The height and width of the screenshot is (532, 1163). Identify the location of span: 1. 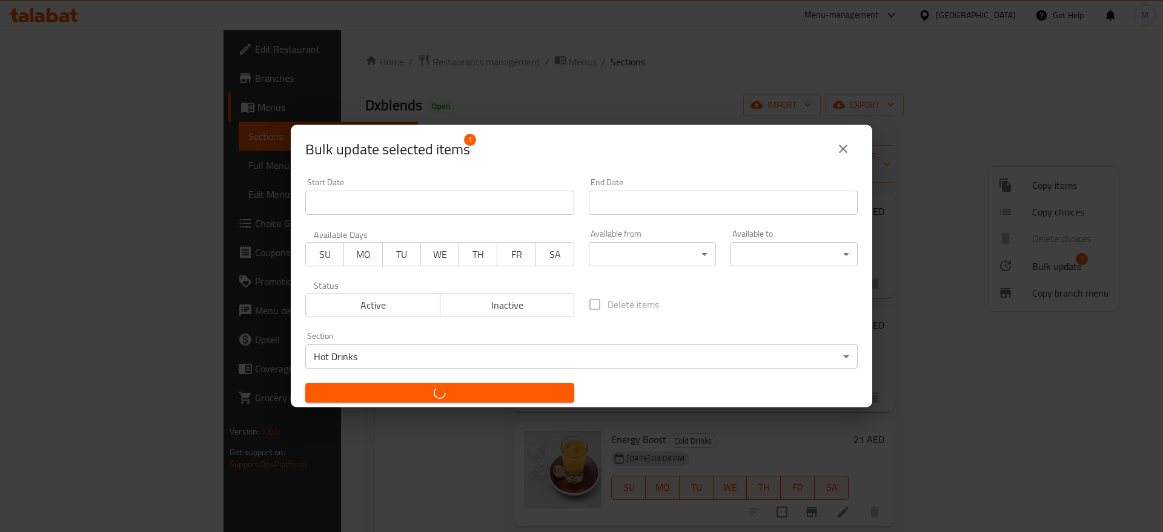
(470, 140).